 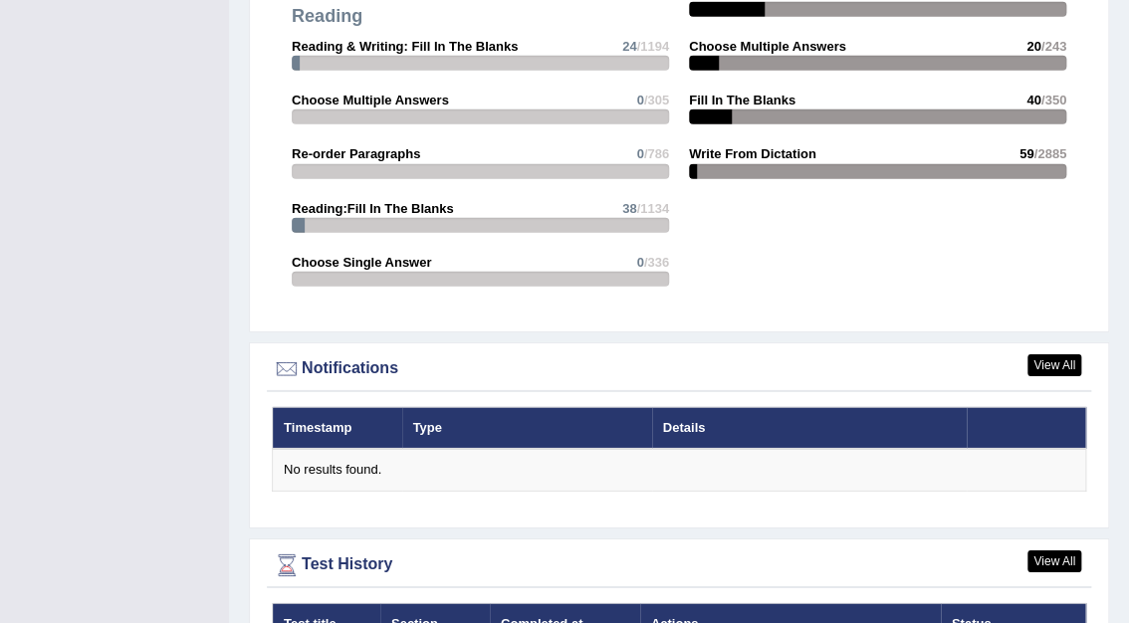 What do you see at coordinates (629, 46) in the screenshot?
I see `span: 24` at bounding box center [629, 46].